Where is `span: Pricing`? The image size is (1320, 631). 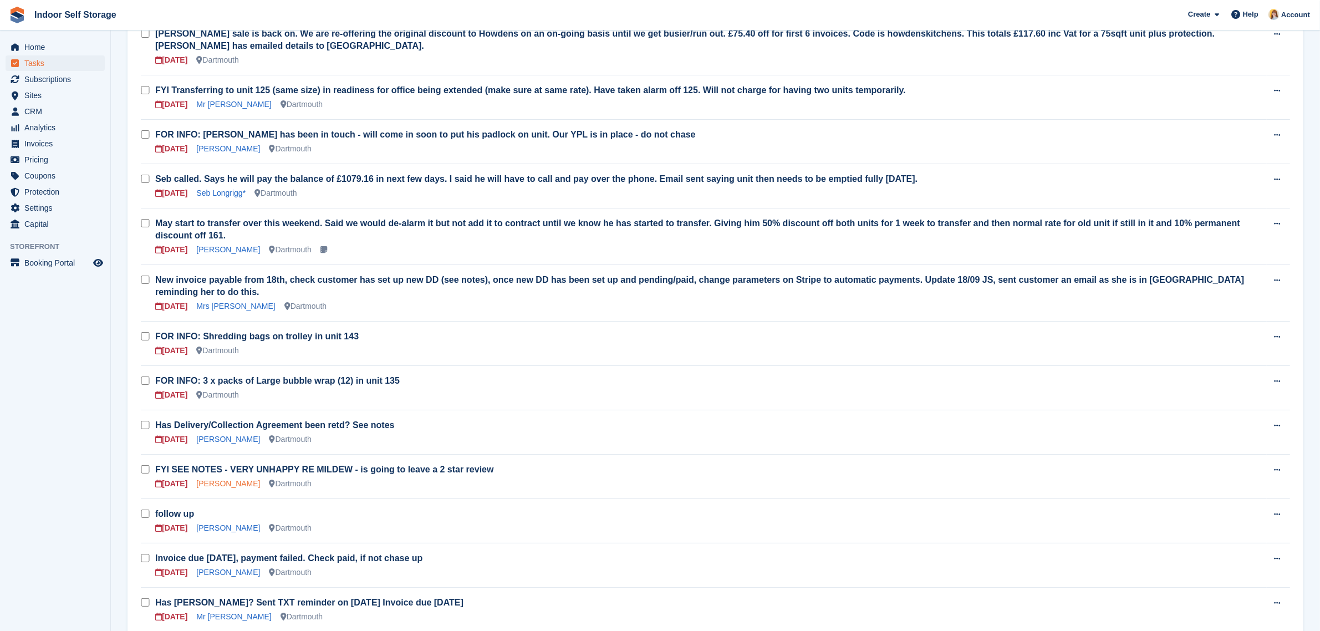 span: Pricing is located at coordinates (58, 160).